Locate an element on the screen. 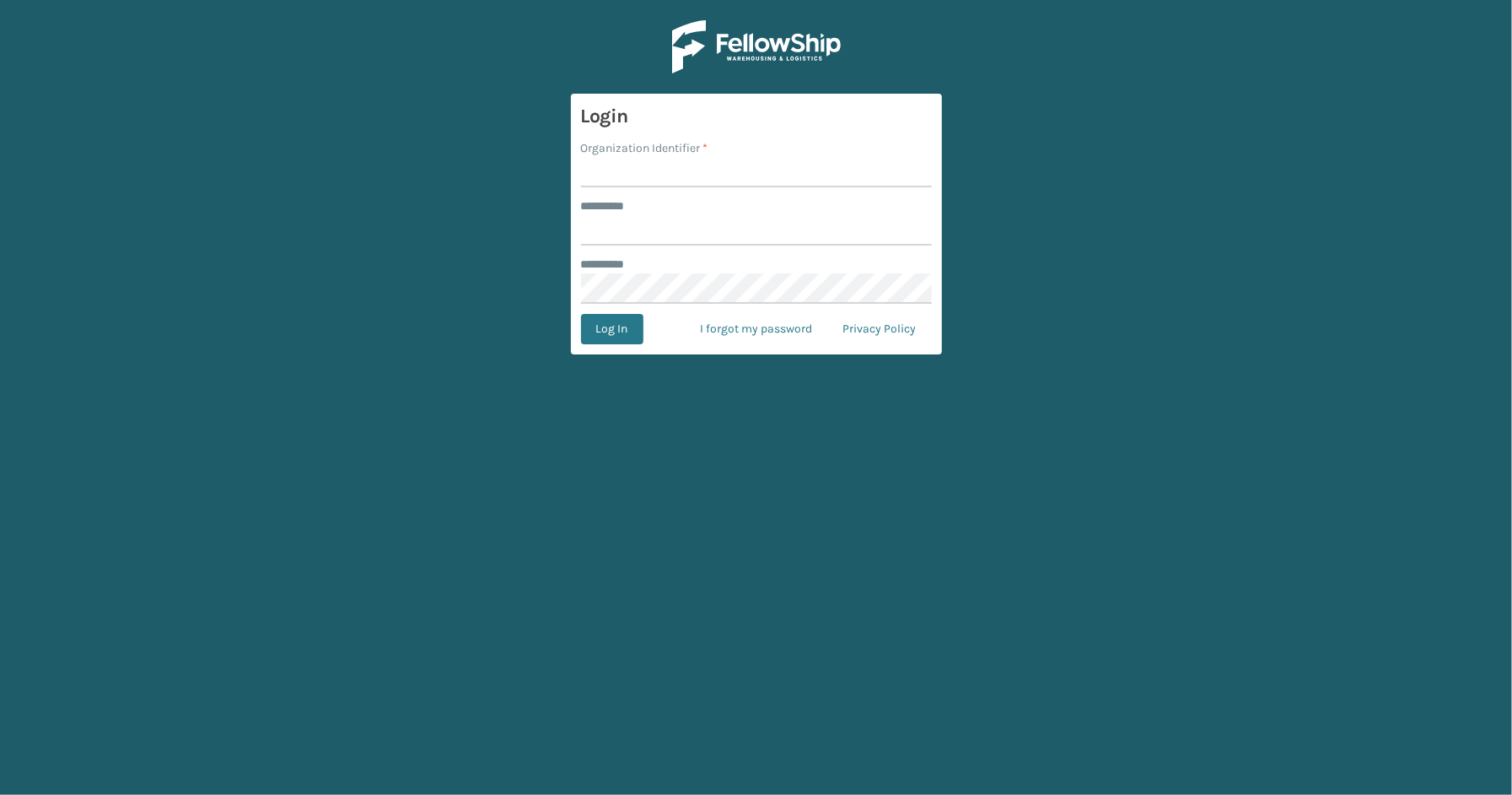  img: Logo is located at coordinates (756, 47).